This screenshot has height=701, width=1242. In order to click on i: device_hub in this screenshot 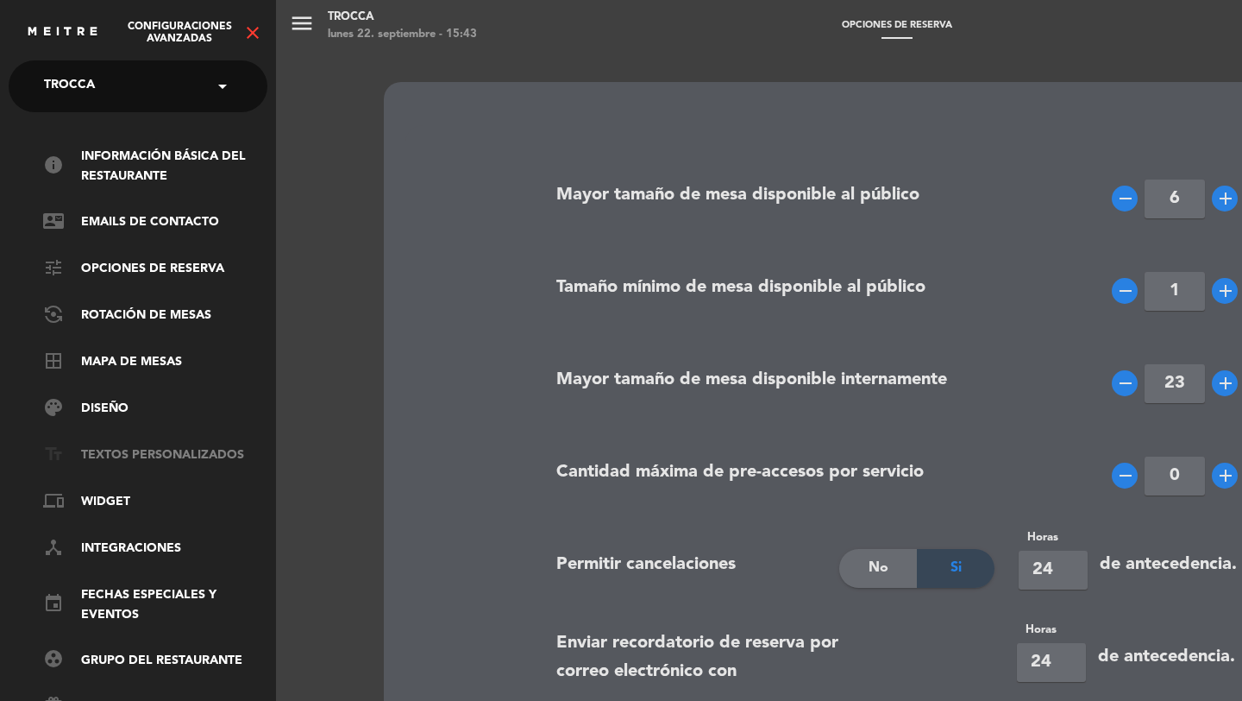, I will do `click(53, 547)`.